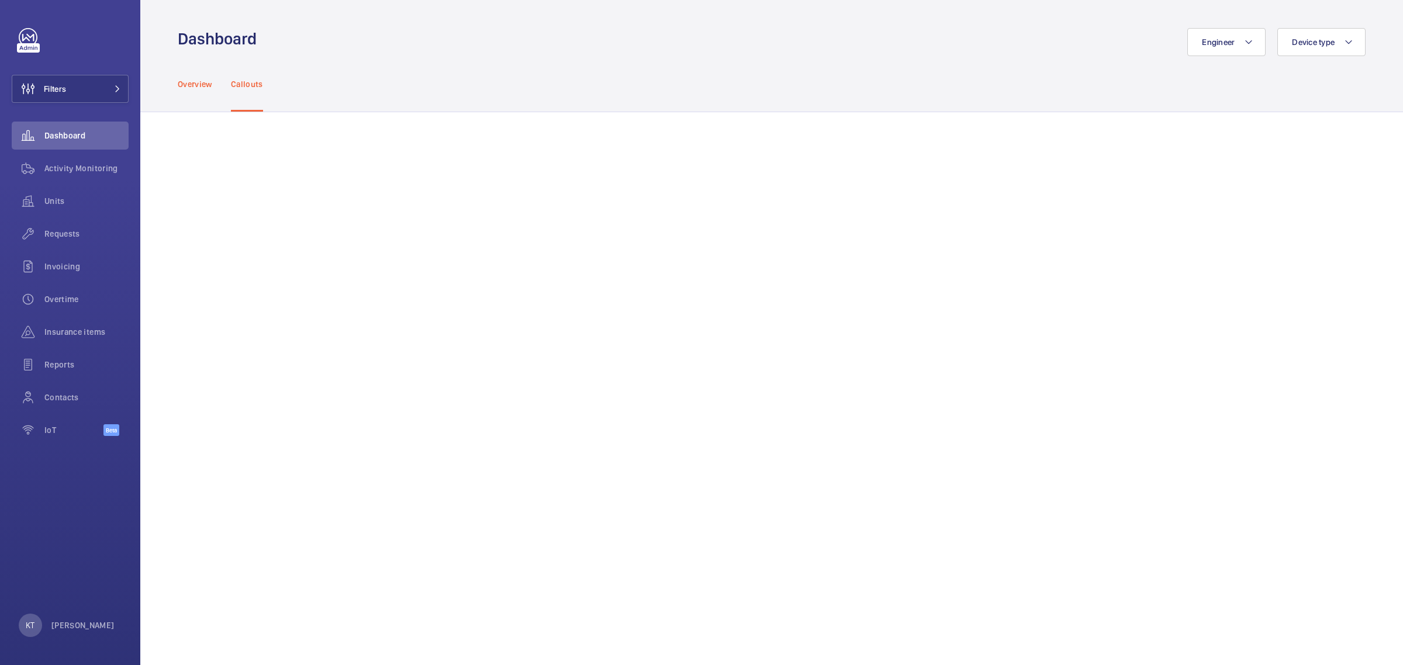 The image size is (1403, 665). What do you see at coordinates (87, 234) in the screenshot?
I see `span: Requests` at bounding box center [87, 234].